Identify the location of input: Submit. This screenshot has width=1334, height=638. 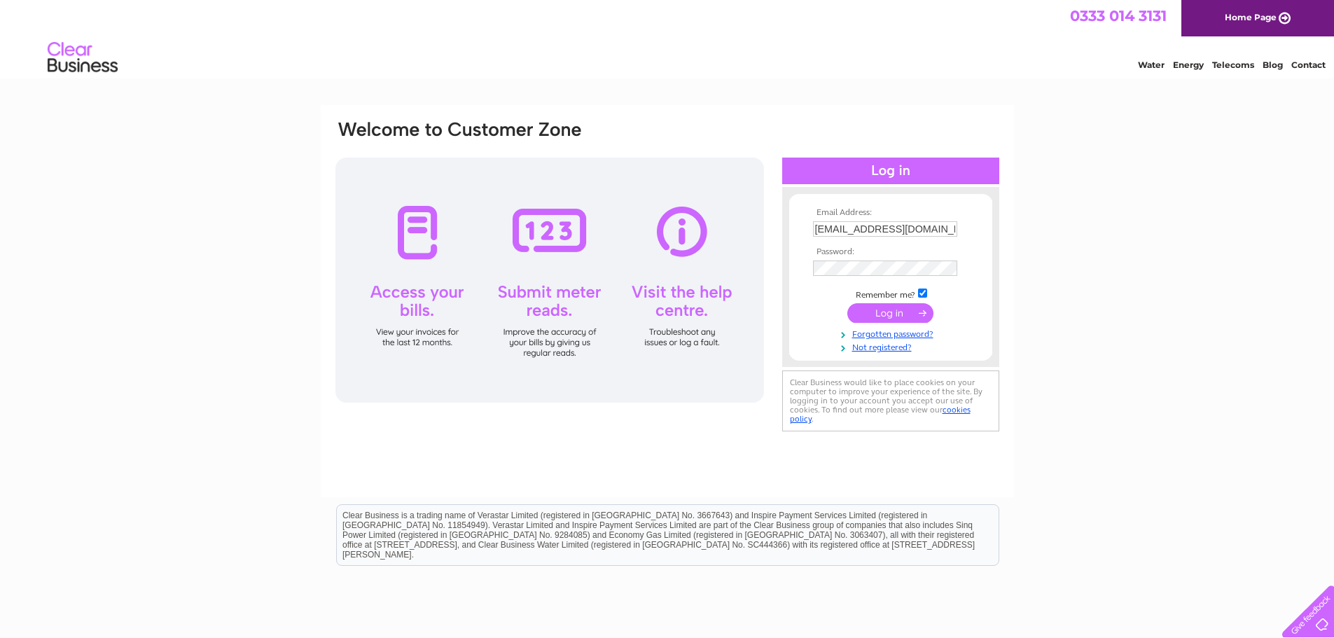
(890, 313).